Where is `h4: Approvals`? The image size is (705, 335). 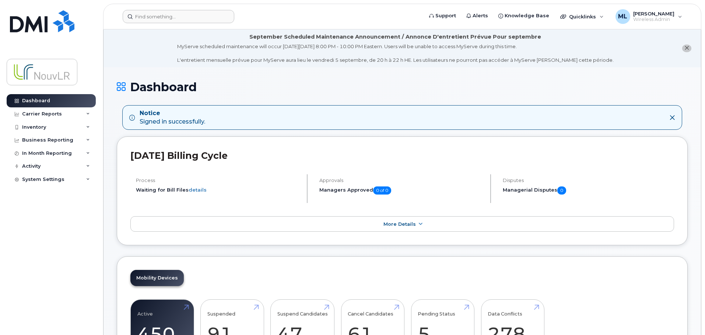
h4: Approvals is located at coordinates (401, 180).